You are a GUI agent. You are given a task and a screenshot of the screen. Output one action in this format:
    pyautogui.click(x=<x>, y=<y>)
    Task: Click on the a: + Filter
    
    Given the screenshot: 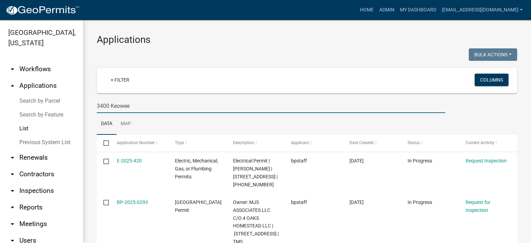 What is the action you would take?
    pyautogui.click(x=120, y=80)
    